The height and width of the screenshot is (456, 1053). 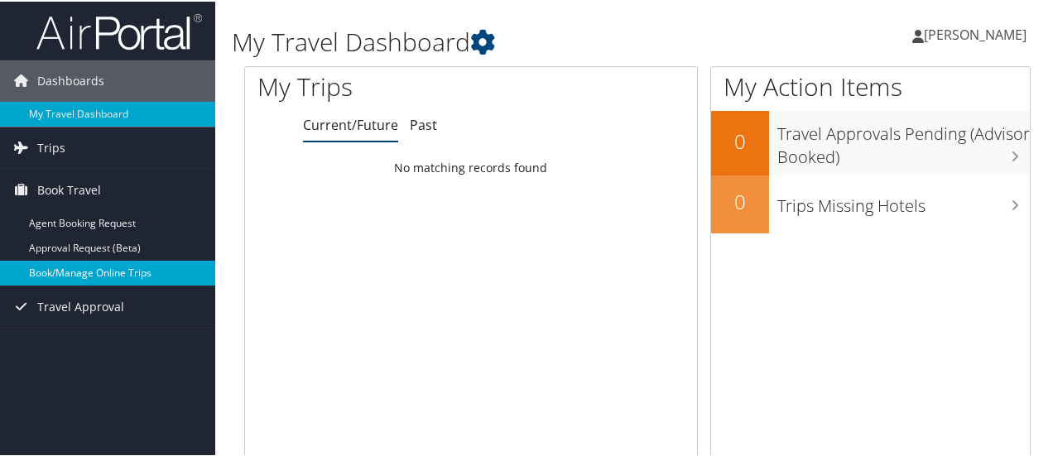 I want to click on h1: My Trips, so click(x=377, y=85).